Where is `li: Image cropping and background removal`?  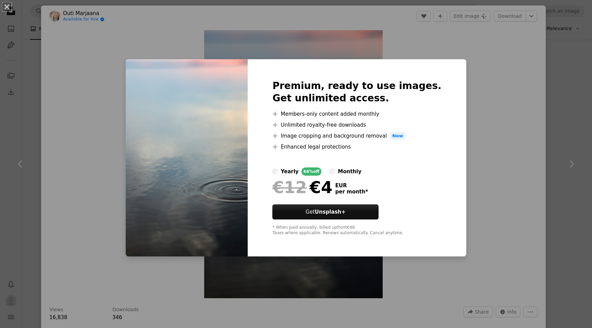
li: Image cropping and background removal is located at coordinates (357, 136).